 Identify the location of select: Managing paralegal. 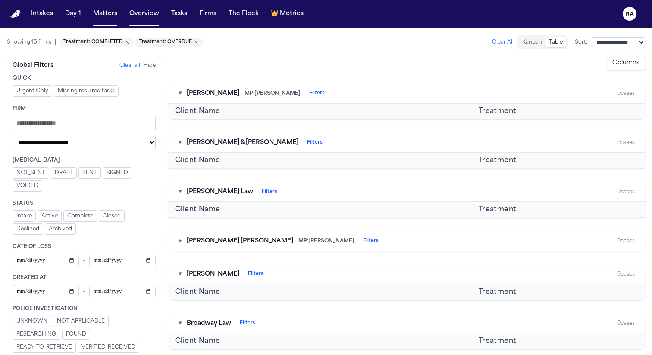
(84, 142).